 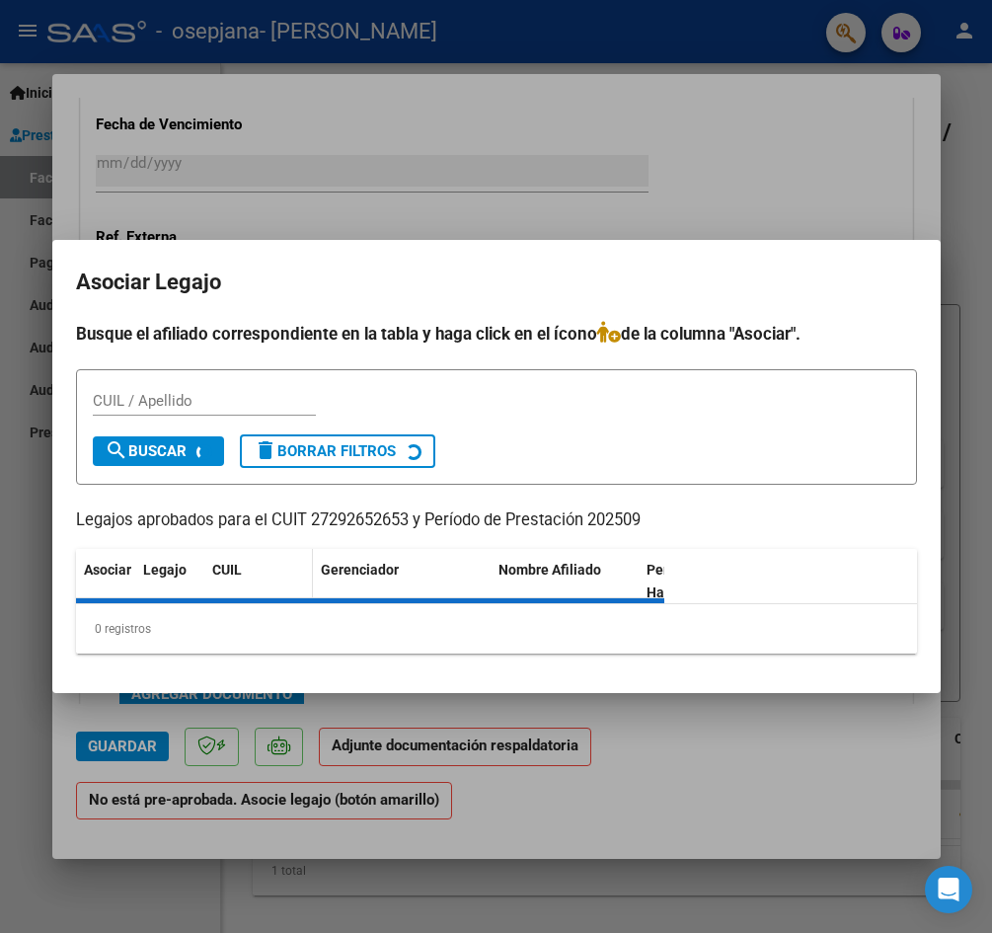 What do you see at coordinates (227, 570) in the screenshot?
I see `span: CUIL` at bounding box center [227, 570].